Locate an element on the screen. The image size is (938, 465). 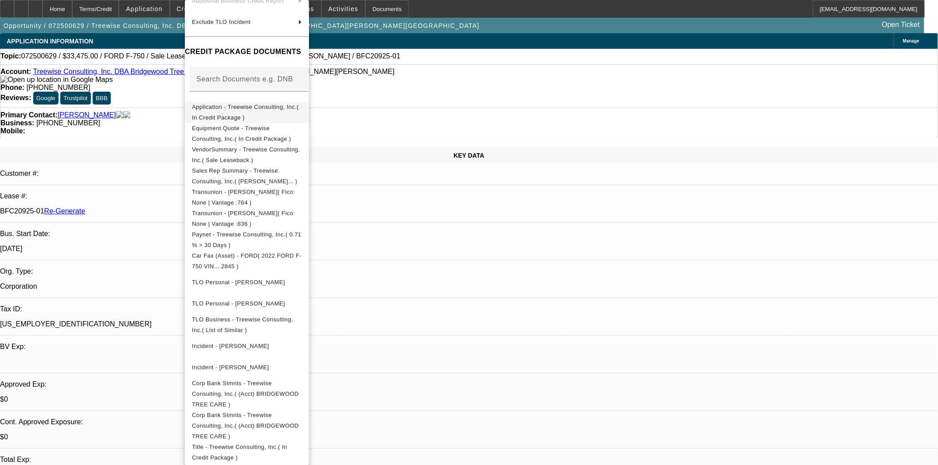
span: Car Fax (Asset) - FORD( 2022 FORD F-750 VIN....2845 ) is located at coordinates (246, 261).